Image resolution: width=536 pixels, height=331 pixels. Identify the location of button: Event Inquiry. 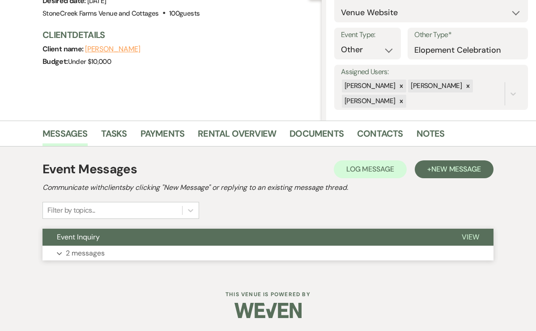
(245, 237).